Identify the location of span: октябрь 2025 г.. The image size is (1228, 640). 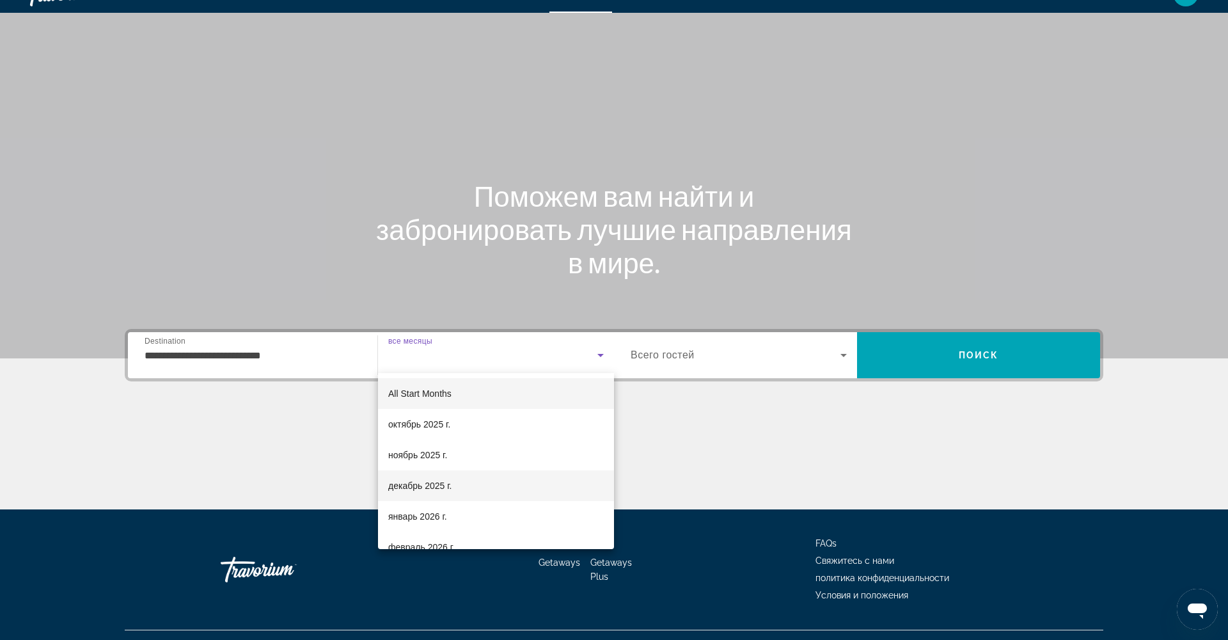
(419, 424).